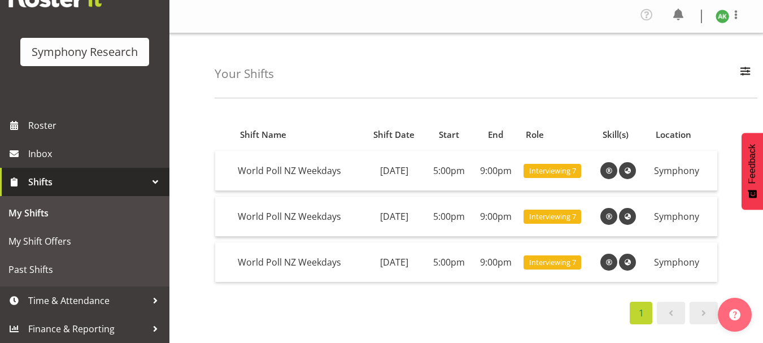  Describe the element at coordinates (85, 213) in the screenshot. I see `a: My Shifts` at that location.